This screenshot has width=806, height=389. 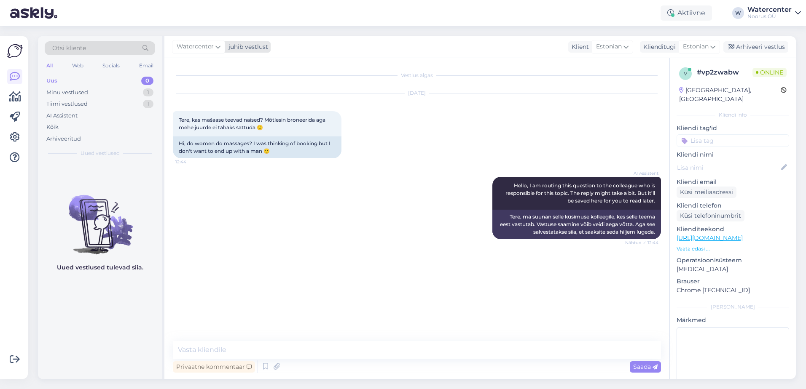 What do you see at coordinates (738, 13) in the screenshot?
I see `div: W` at bounding box center [738, 13].